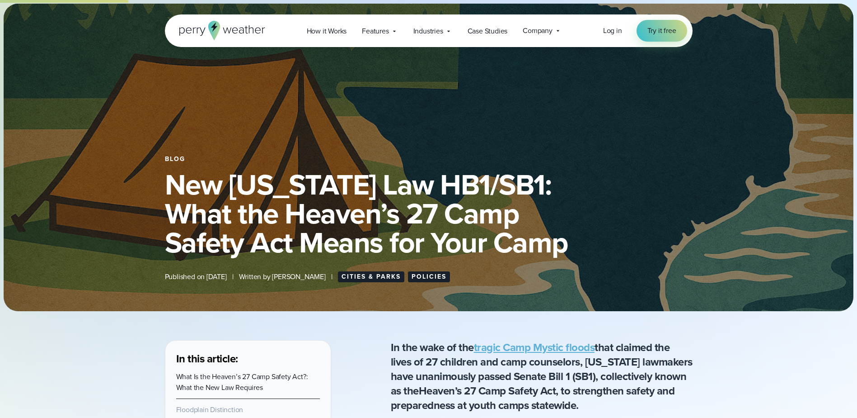  Describe the element at coordinates (488, 31) in the screenshot. I see `a: Case Studies` at that location.